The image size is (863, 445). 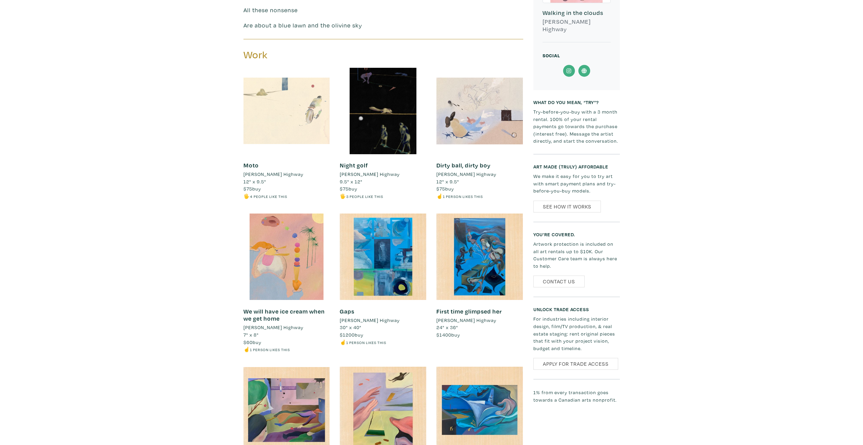 What do you see at coordinates (383, 10) in the screenshot?
I see `p: All these nonsense` at bounding box center [383, 10].